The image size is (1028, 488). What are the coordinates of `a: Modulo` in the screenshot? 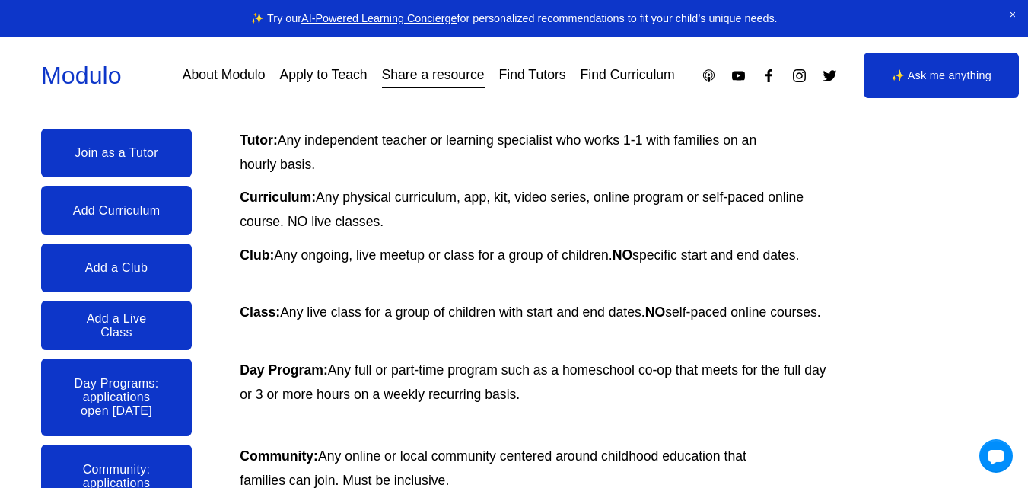 It's located at (81, 75).